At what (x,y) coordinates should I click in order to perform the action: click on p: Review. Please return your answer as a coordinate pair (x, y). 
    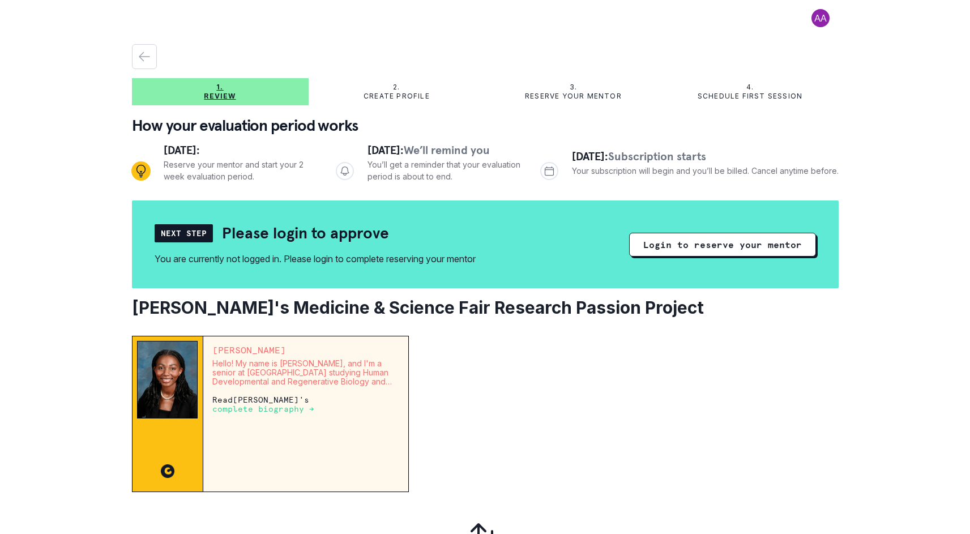
    Looking at the image, I should click on (220, 96).